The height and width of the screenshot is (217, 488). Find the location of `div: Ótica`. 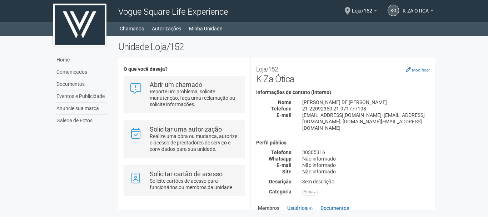

div: Ótica is located at coordinates (310, 192).